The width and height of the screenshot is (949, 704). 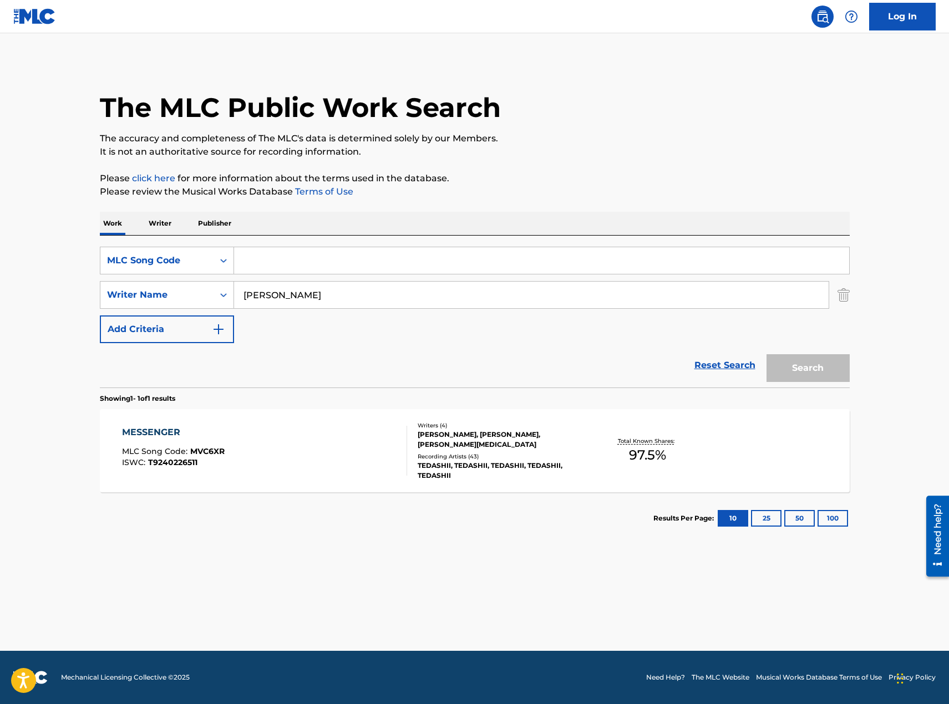 What do you see at coordinates (475, 139) in the screenshot?
I see `p: The accuracy and completeness of The MLC's data is determined solely by our Members.` at bounding box center [475, 139].